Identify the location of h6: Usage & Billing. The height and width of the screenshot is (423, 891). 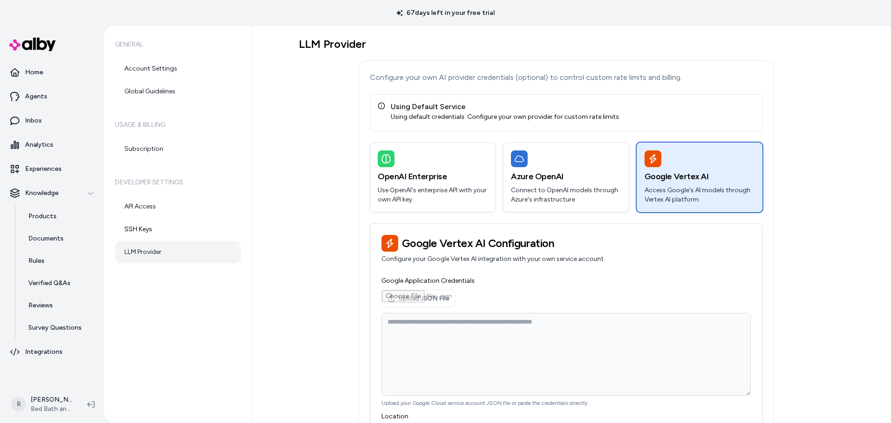
(178, 125).